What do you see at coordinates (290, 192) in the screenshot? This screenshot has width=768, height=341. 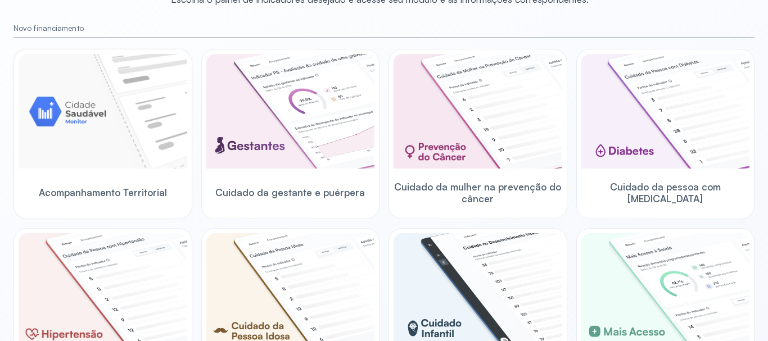 I see `span: Cuidado da gestante e puérpera` at bounding box center [290, 192].